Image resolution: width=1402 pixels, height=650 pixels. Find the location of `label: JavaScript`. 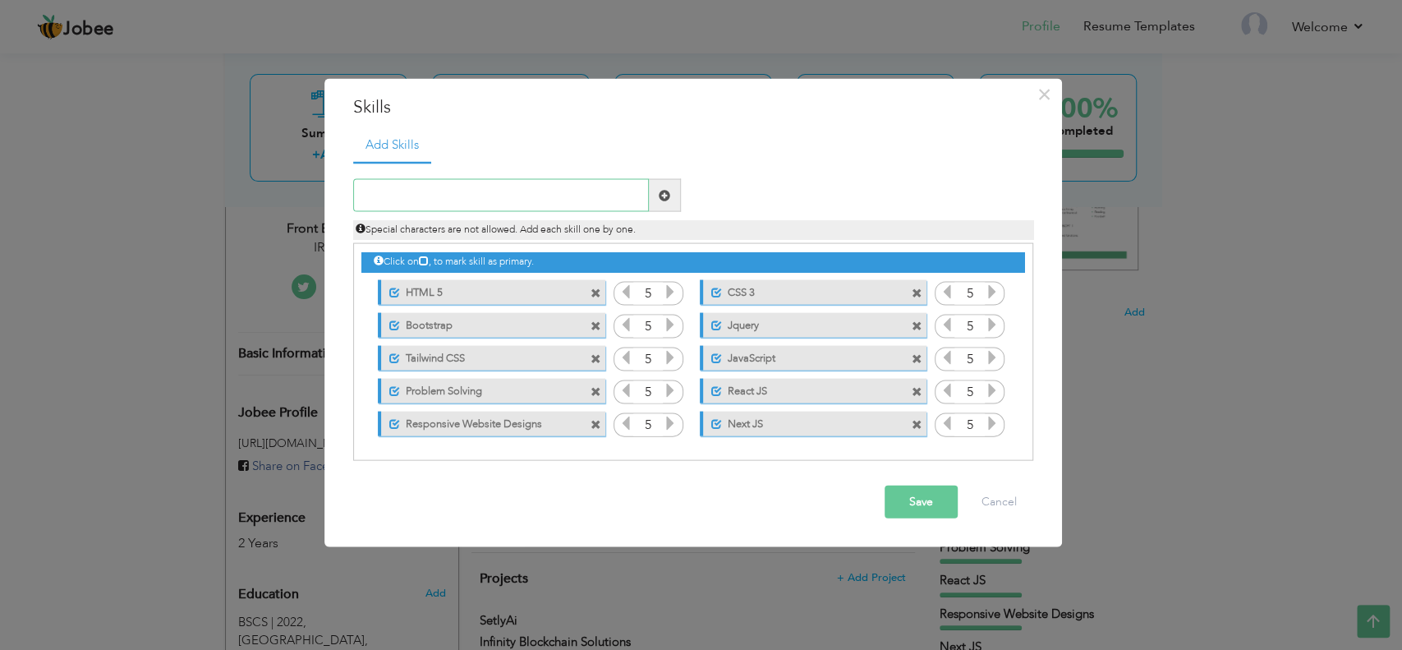

label: JavaScript is located at coordinates (803, 355).